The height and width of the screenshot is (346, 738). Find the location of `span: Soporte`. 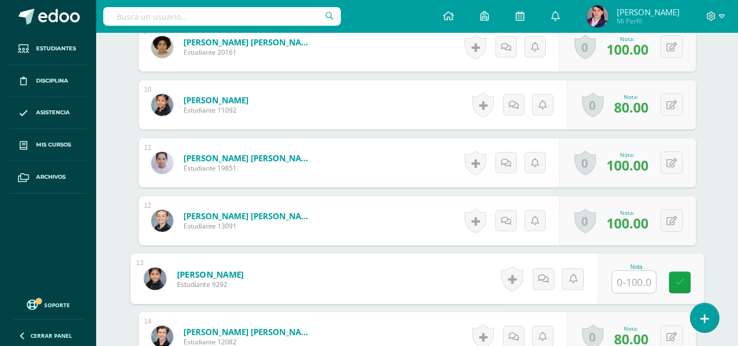

span: Soporte is located at coordinates (57, 305).